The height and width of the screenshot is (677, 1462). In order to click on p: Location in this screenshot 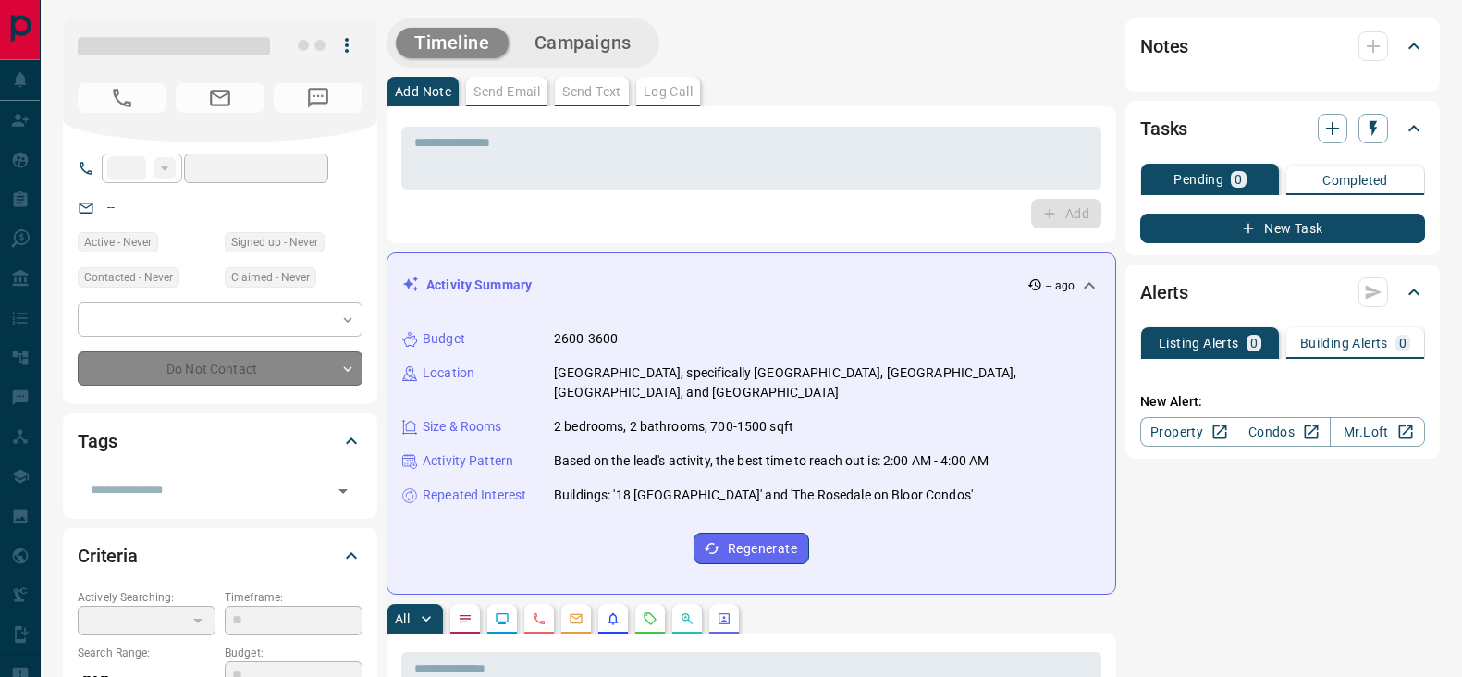, I will do `click(449, 373)`.